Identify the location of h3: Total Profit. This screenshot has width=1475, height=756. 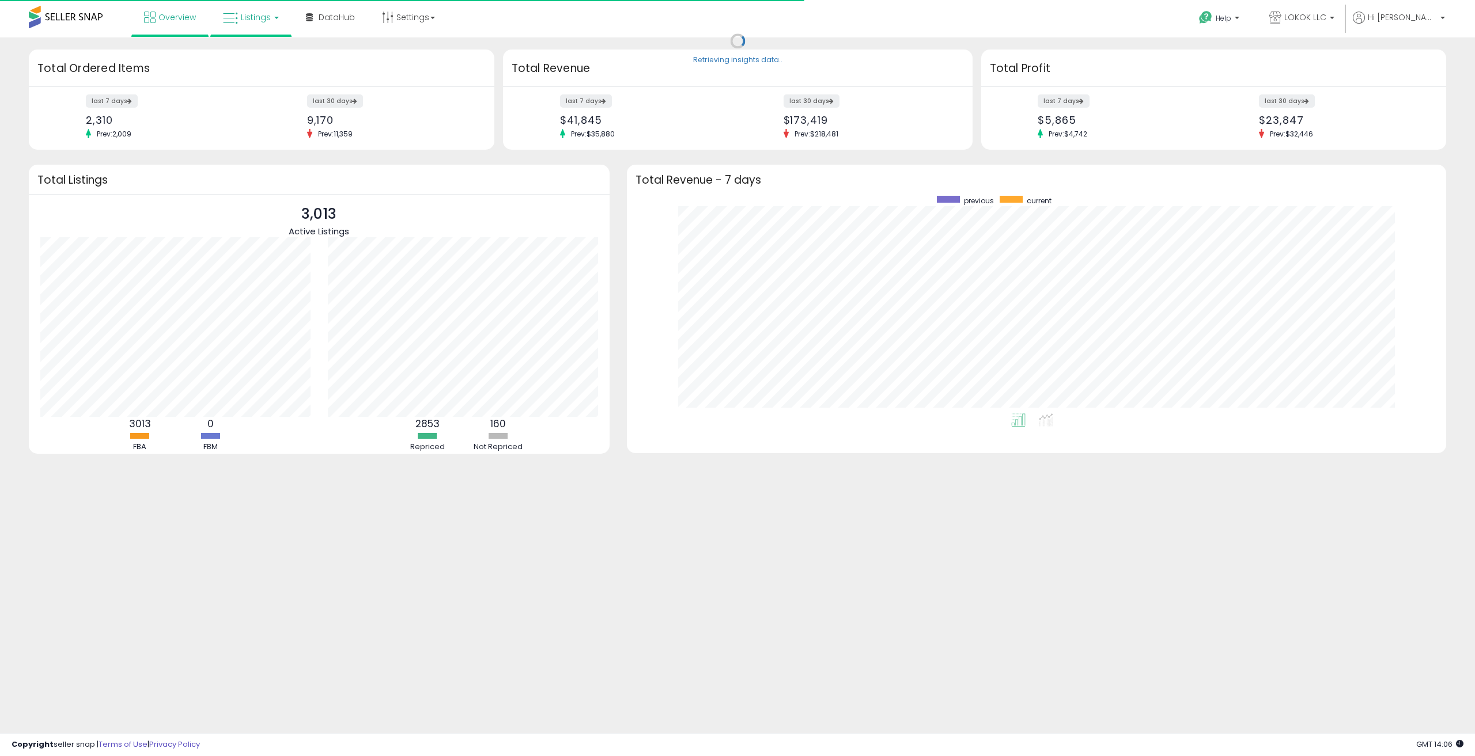
(1214, 69).